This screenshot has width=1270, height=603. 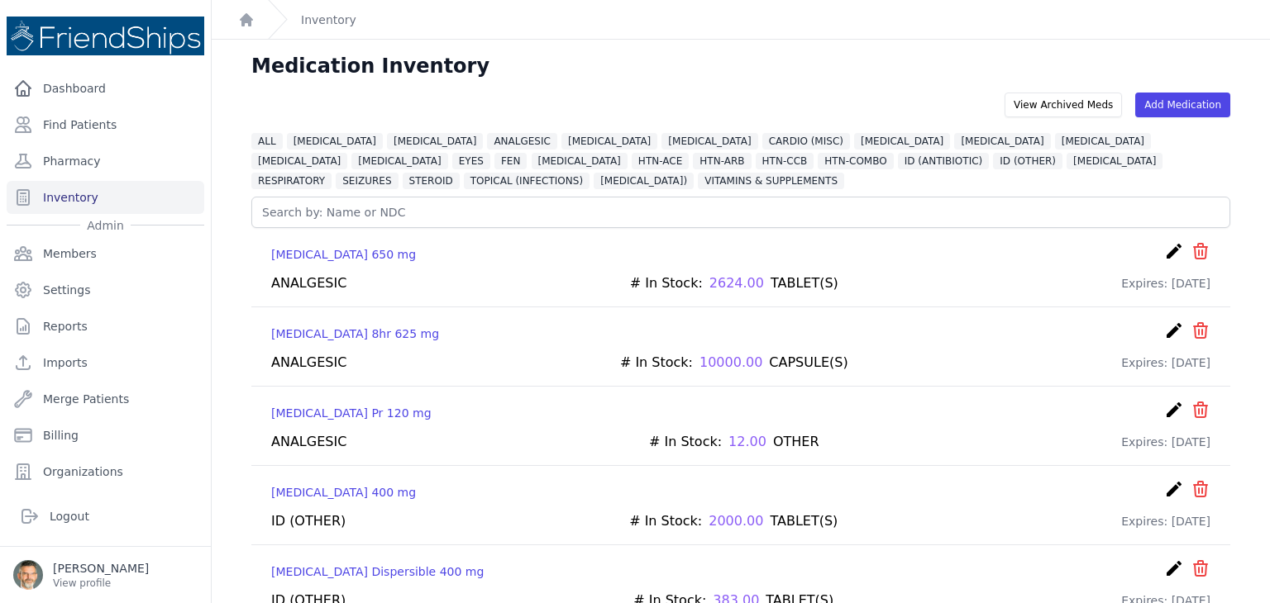 What do you see at coordinates (308, 522) in the screenshot?
I see `div: ID (OTHER)` at bounding box center [308, 522].